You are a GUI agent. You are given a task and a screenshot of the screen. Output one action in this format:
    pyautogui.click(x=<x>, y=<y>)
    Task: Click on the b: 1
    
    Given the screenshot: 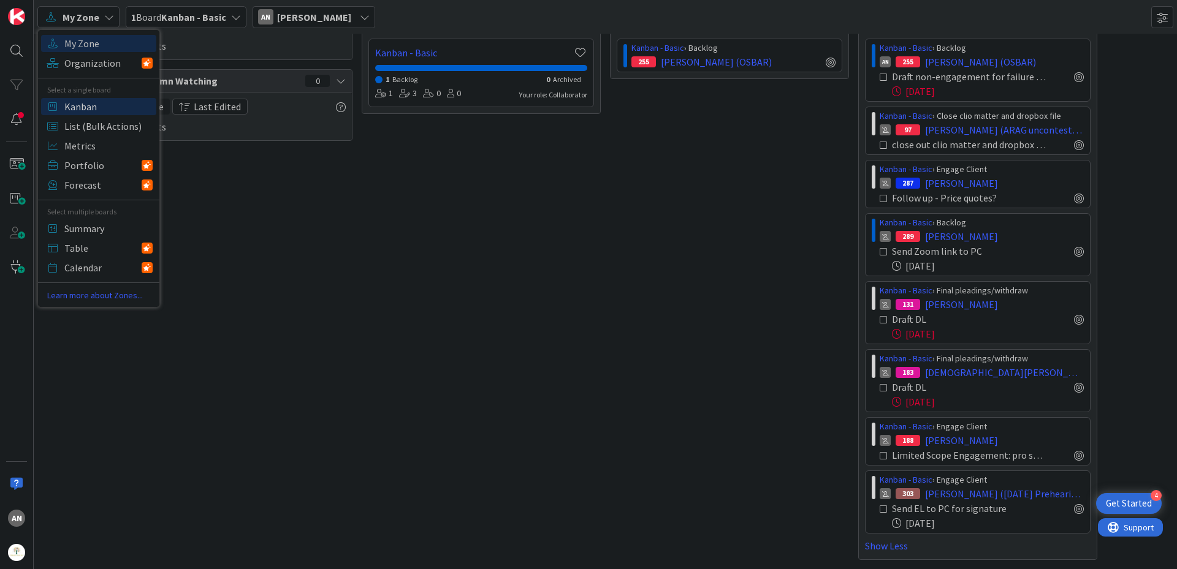 What is the action you would take?
    pyautogui.click(x=134, y=17)
    